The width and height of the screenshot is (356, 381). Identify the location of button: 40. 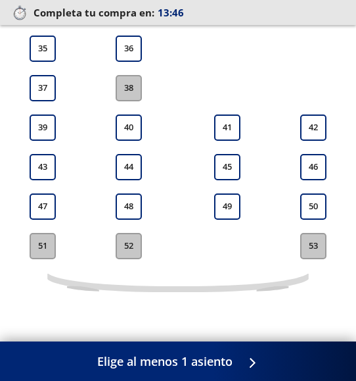
(129, 128).